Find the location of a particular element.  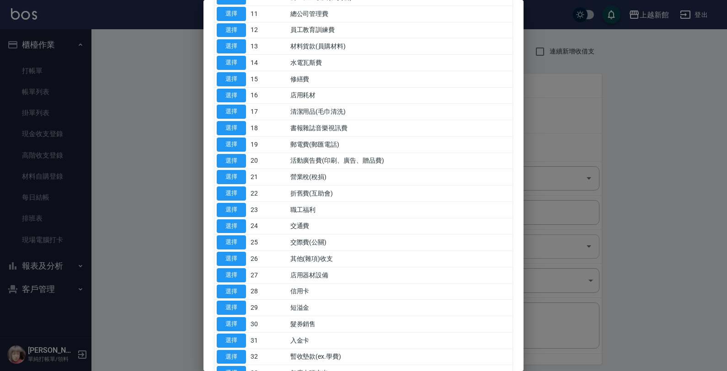

td: 11 is located at coordinates (268, 14).